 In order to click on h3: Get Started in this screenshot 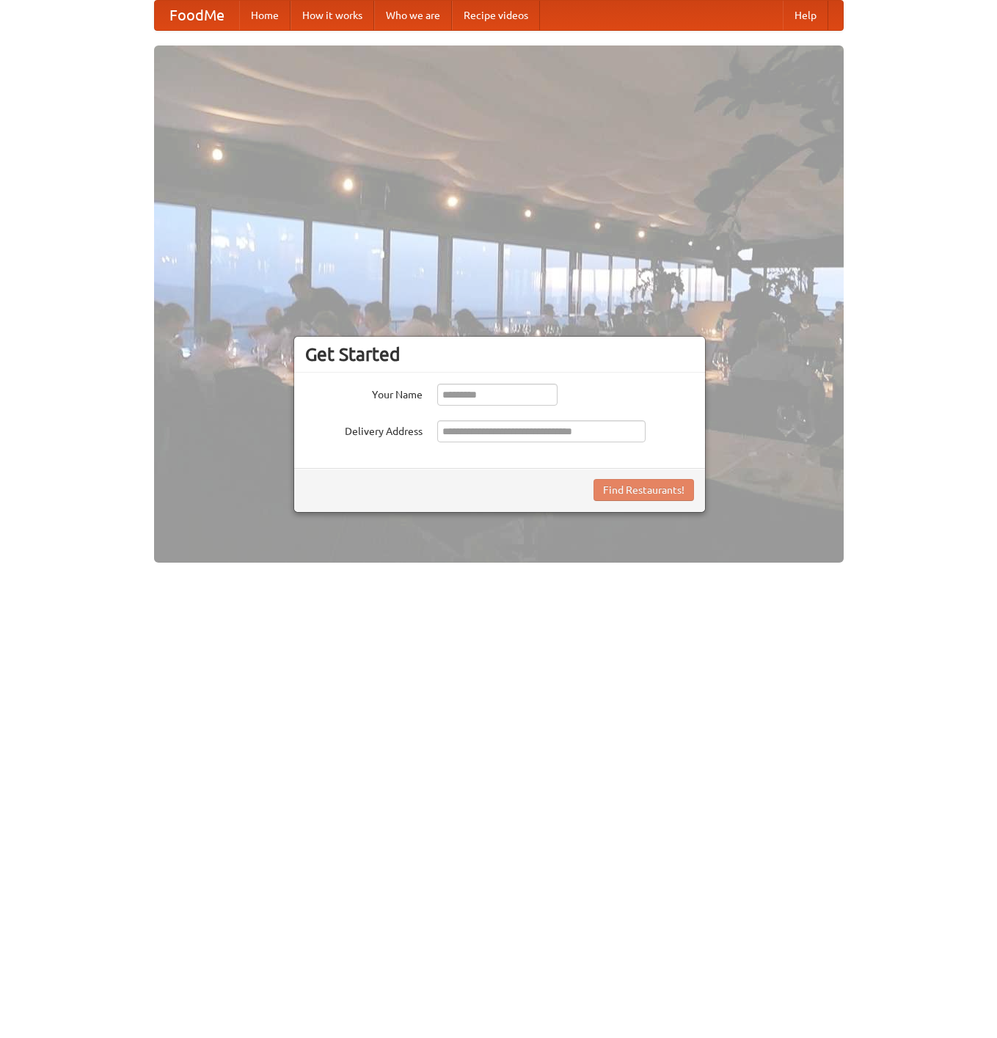, I will do `click(500, 354)`.